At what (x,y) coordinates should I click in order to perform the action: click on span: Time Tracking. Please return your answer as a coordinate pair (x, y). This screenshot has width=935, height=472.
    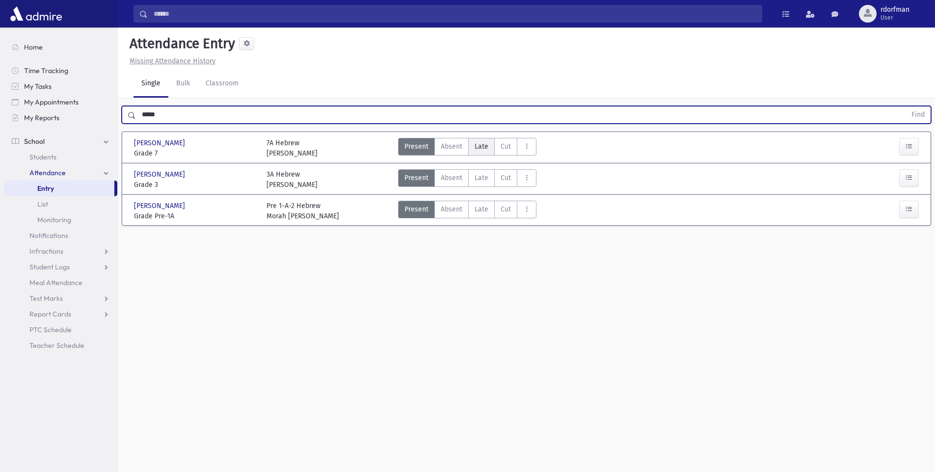
    Looking at the image, I should click on (46, 71).